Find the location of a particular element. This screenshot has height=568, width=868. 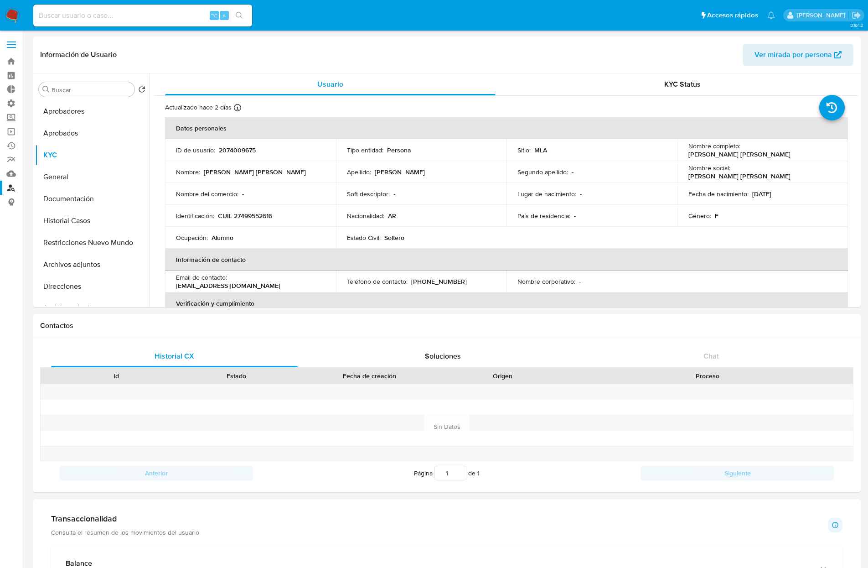

p: Actualizado hace 2 días is located at coordinates (198, 107).